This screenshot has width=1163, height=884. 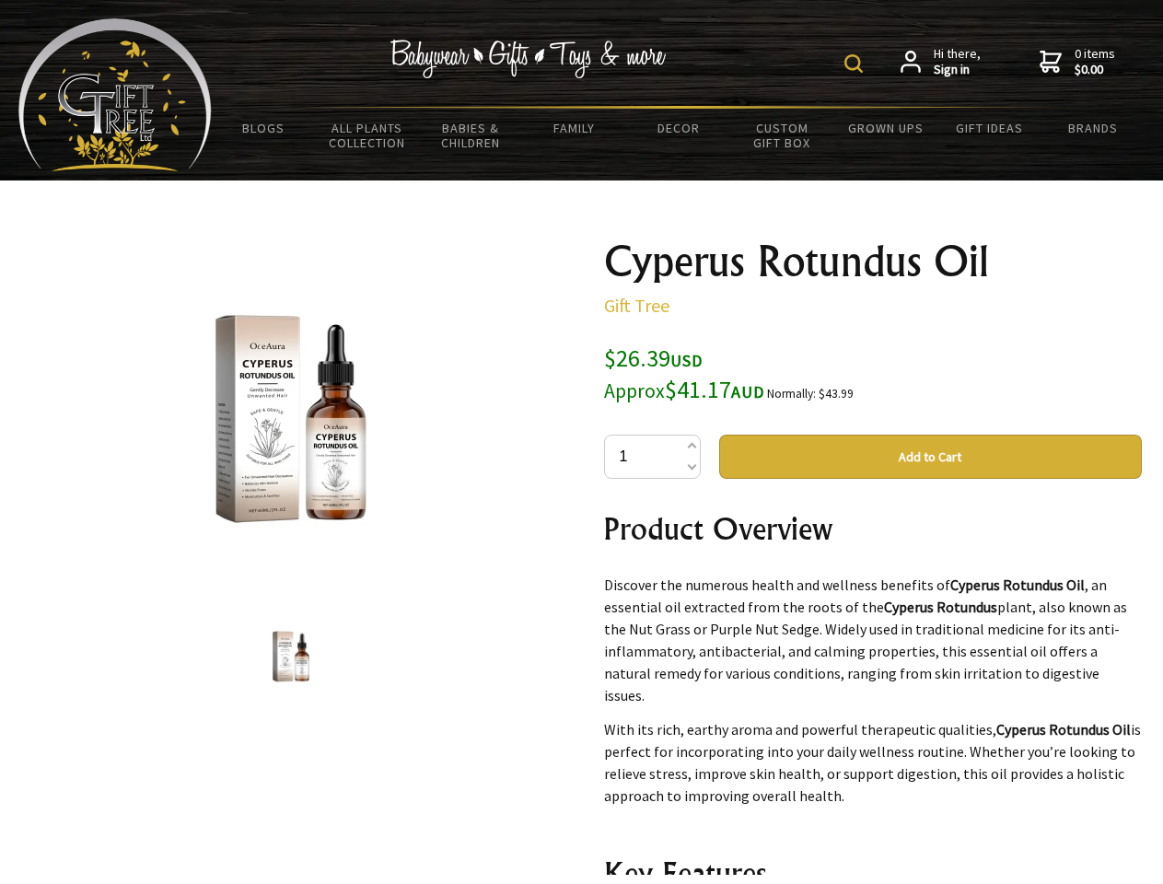 What do you see at coordinates (873, 763) in the screenshot?
I see `p: With its rich, earthy aroma and powerful therapeutic qualities, is perfect for incorporating into...` at bounding box center [873, 763].